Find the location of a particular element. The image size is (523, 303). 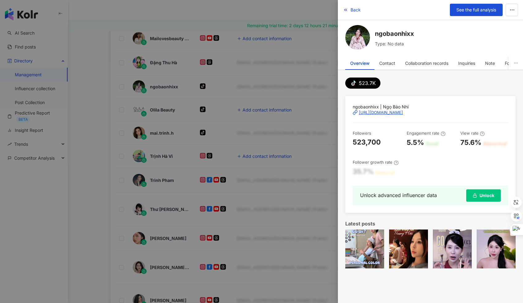

div: Unlock advanced influencer data is located at coordinates (398, 195).